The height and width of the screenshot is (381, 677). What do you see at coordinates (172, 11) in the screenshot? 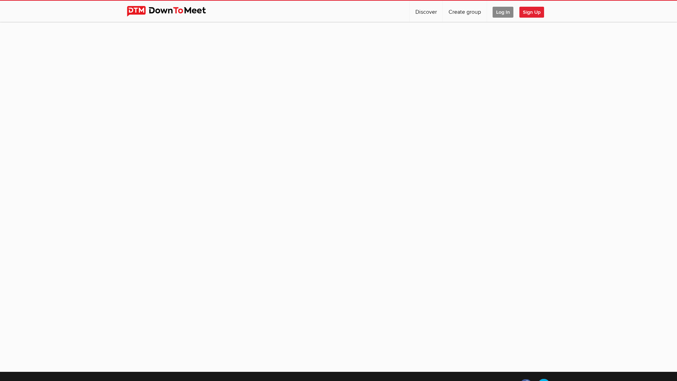
I see `img: DownToMeet` at bounding box center [172, 11].